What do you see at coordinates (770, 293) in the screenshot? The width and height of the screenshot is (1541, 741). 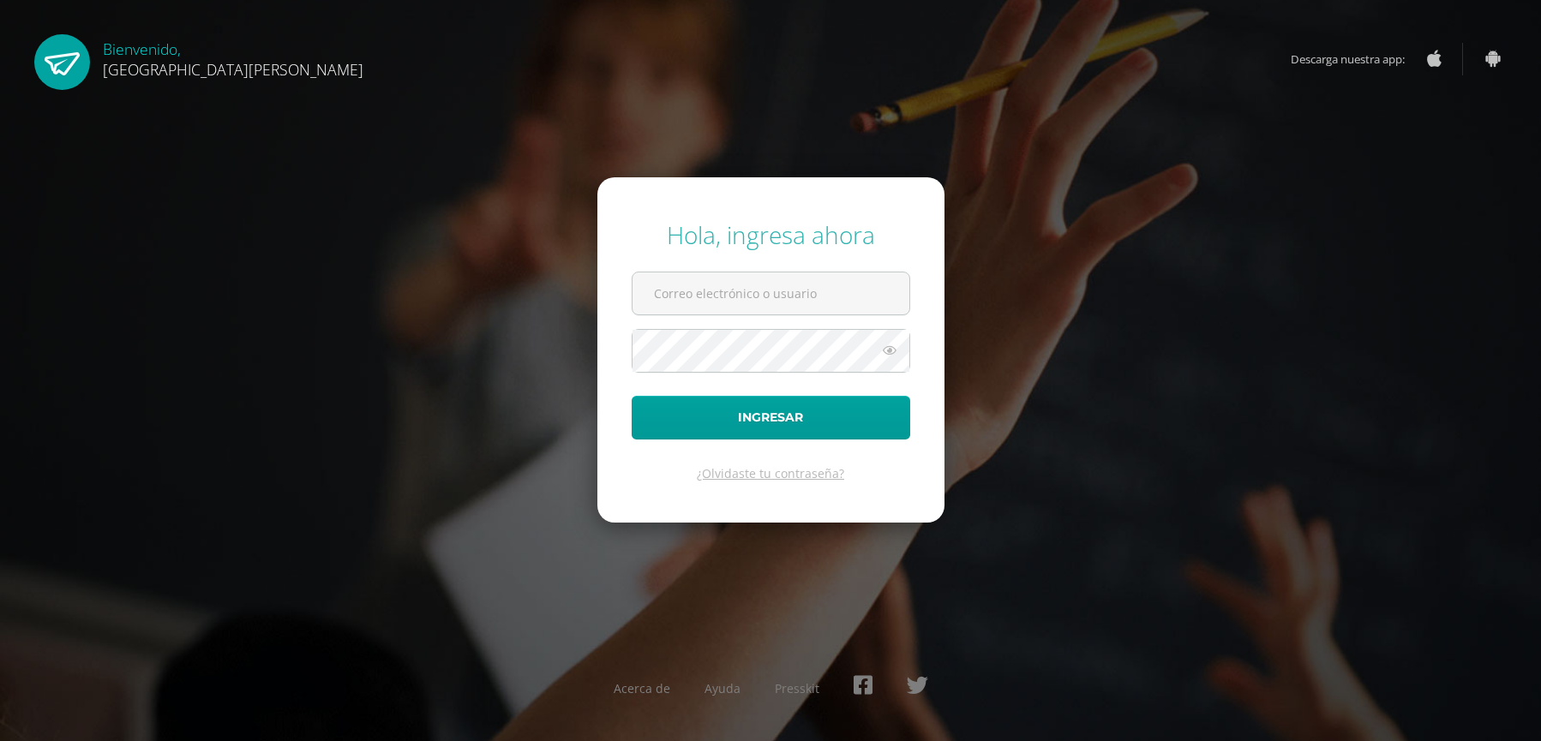 I see `input: Correo electrónico o usuario` at bounding box center [770, 293].